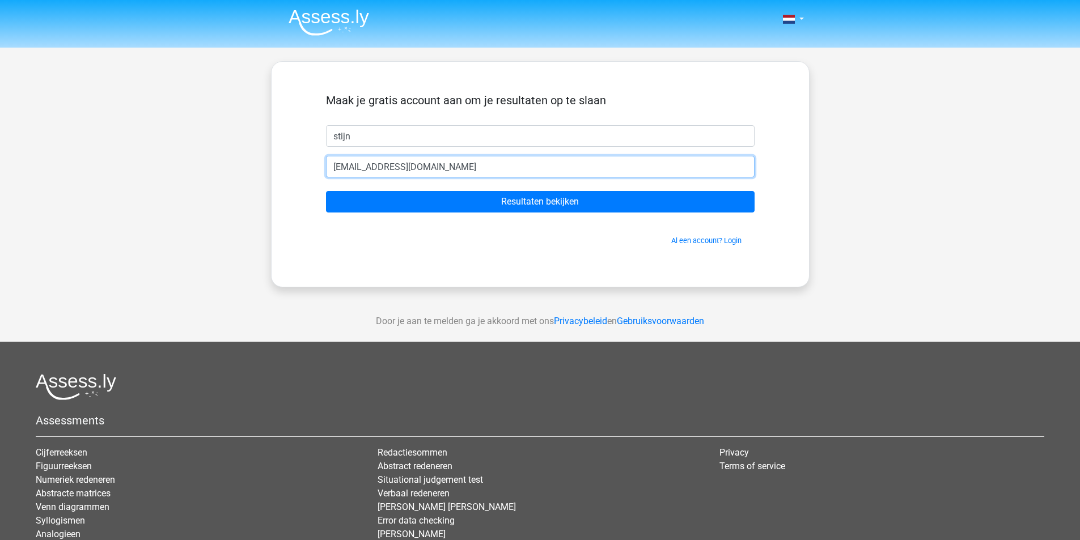 This screenshot has width=1080, height=540. What do you see at coordinates (60, 521) in the screenshot?
I see `a: Syllogismen` at bounding box center [60, 521].